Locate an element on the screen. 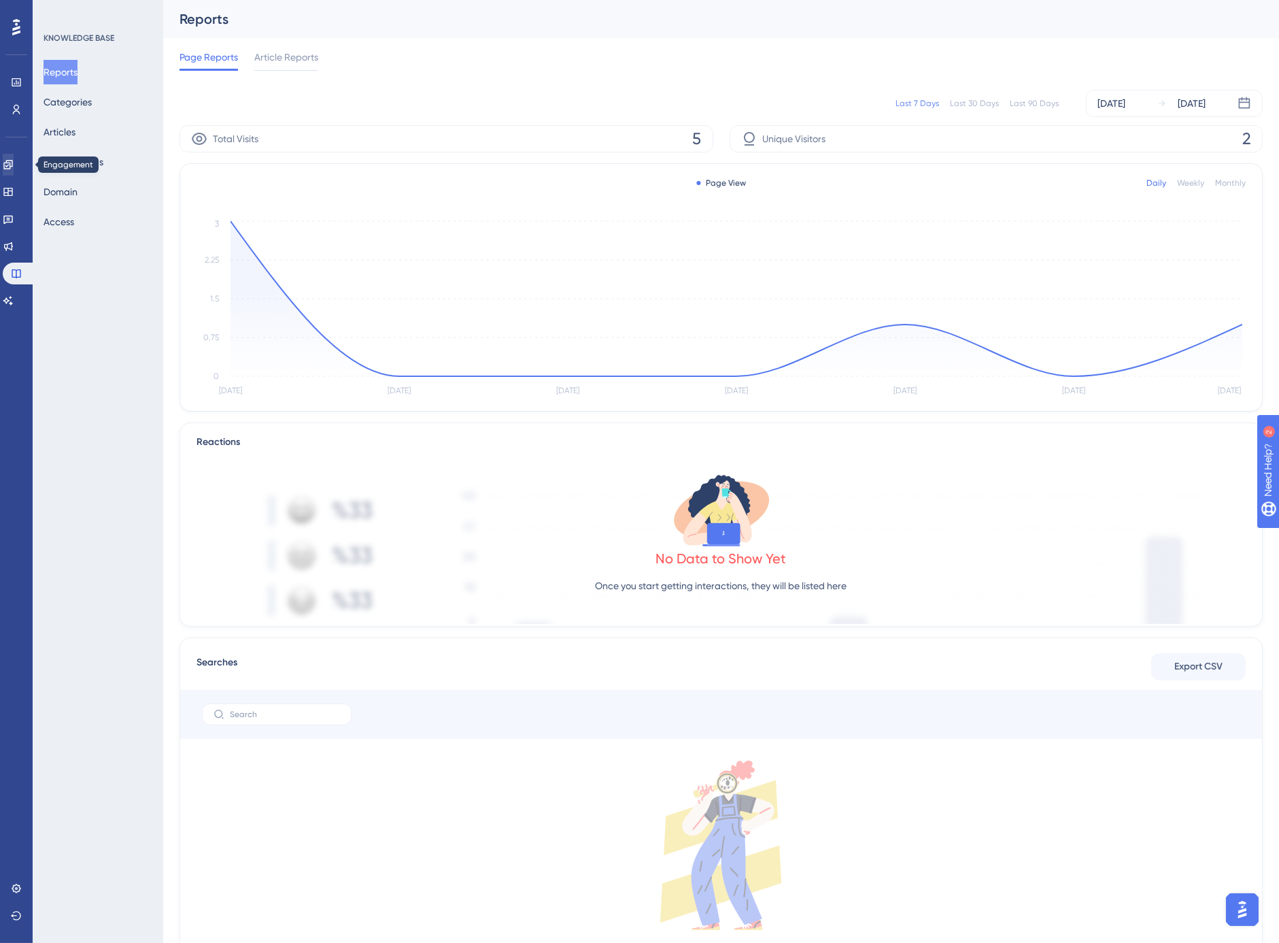  button: Page Settings is located at coordinates (73, 162).